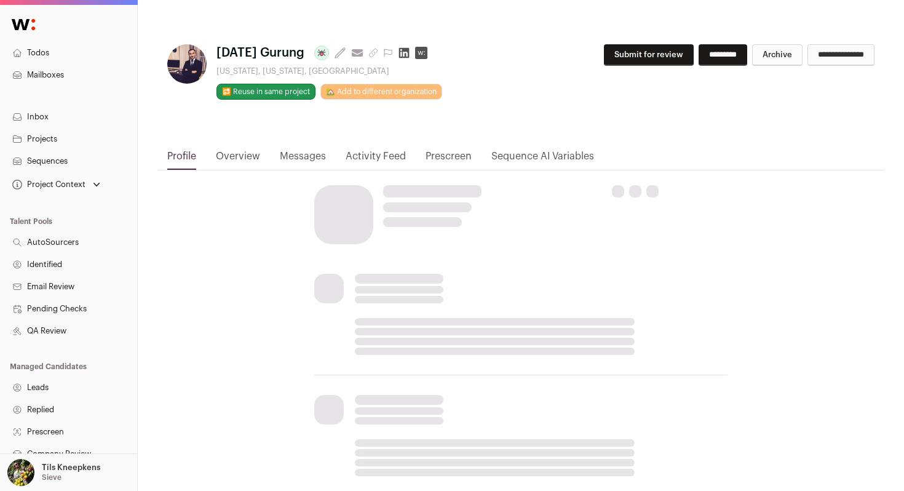  I want to click on button: Archive, so click(777, 55).